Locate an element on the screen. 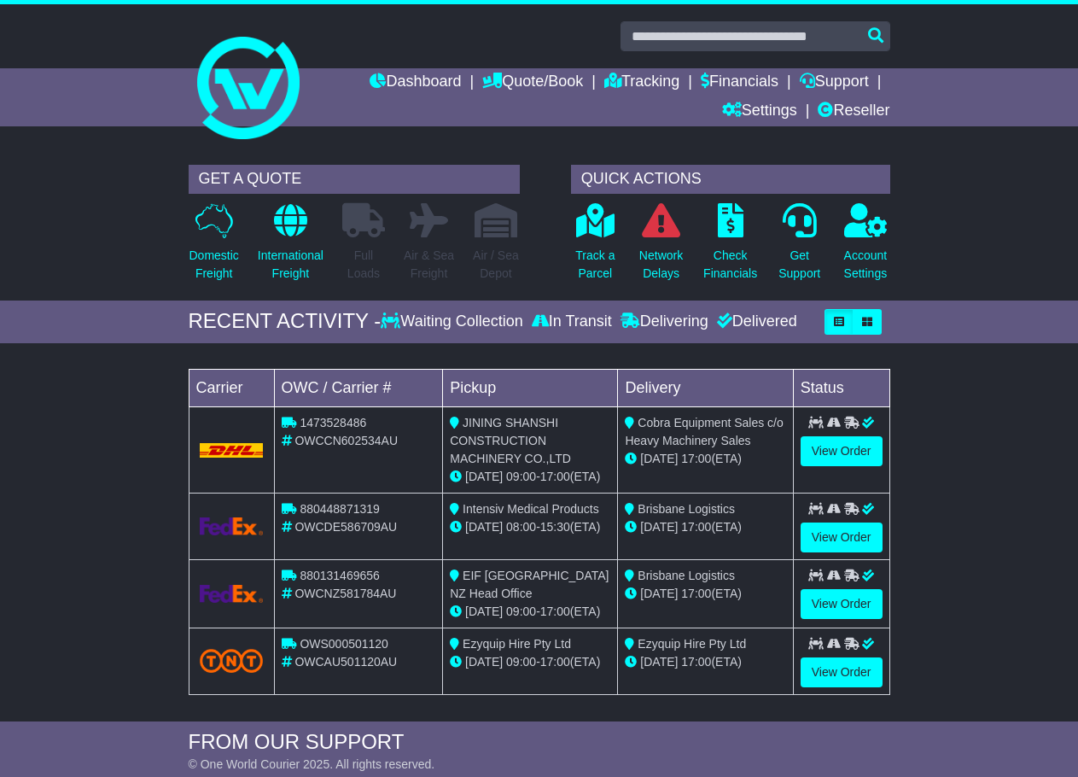  div: Waiting Collection is located at coordinates (453, 322).